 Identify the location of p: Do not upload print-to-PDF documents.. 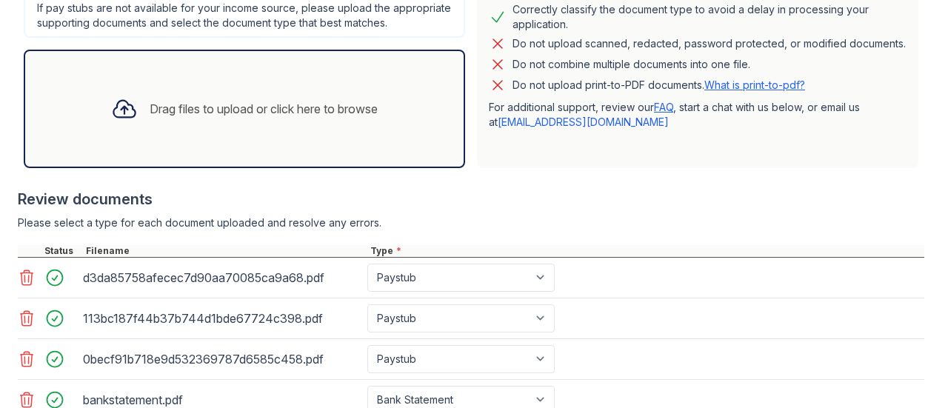
(659, 85).